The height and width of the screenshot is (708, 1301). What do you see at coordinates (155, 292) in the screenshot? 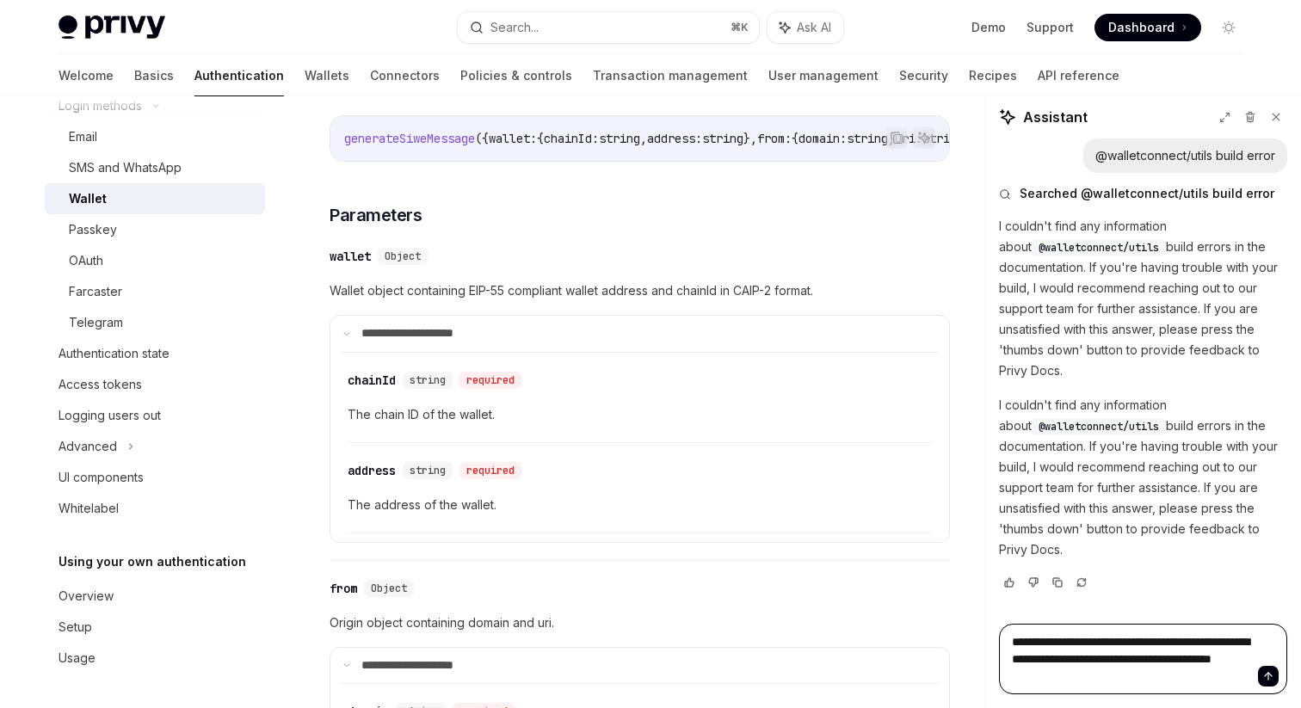
I see `a: Farcaster` at bounding box center [155, 292].